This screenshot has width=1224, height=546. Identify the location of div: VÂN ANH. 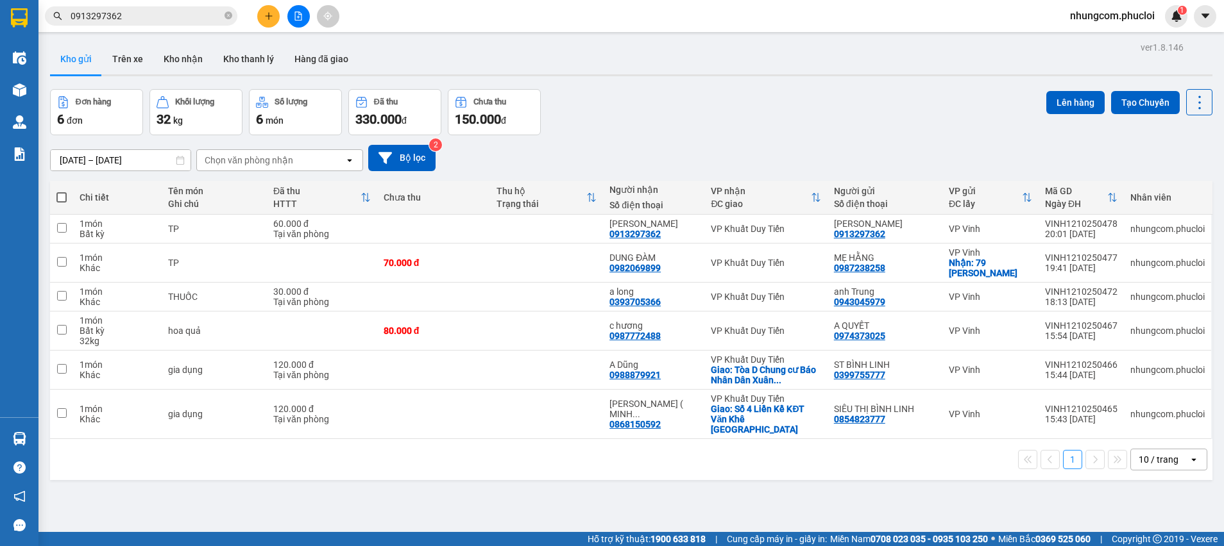
(884, 224).